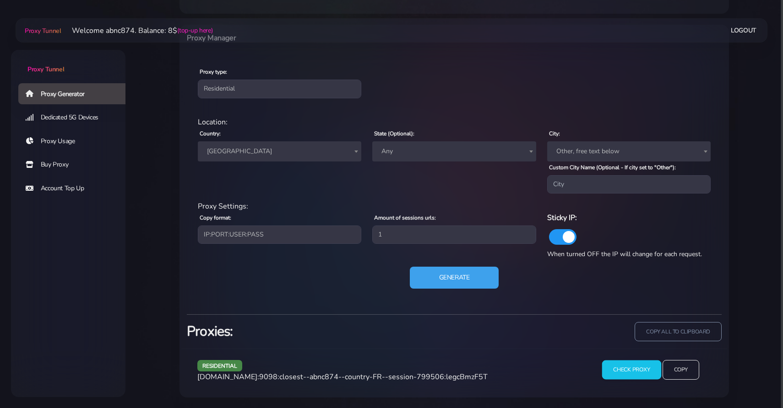 The height and width of the screenshot is (408, 783). Describe the element at coordinates (624, 254) in the screenshot. I see `span: When turned OFF the IP will change for each request.` at that location.